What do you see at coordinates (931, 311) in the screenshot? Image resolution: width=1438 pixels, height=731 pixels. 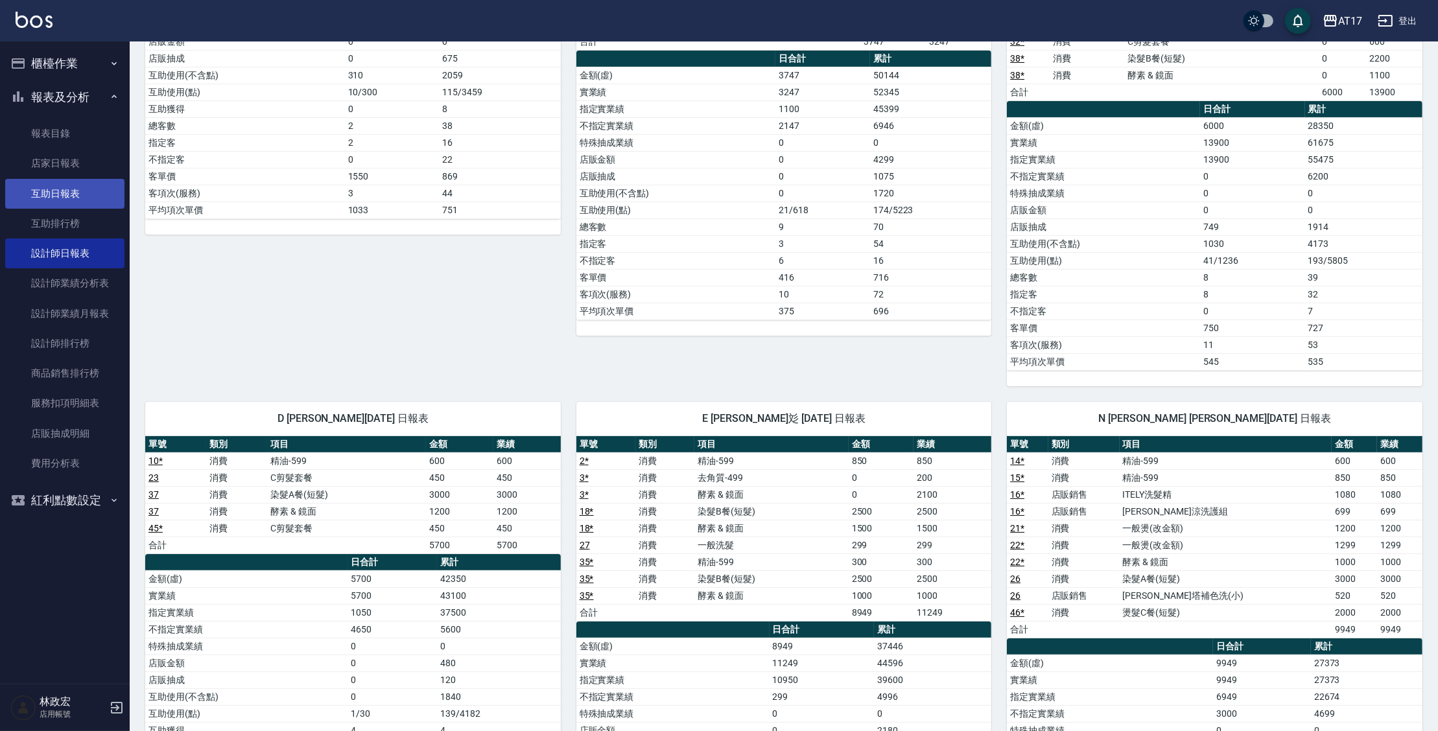 I see `td: 696` at bounding box center [931, 311].